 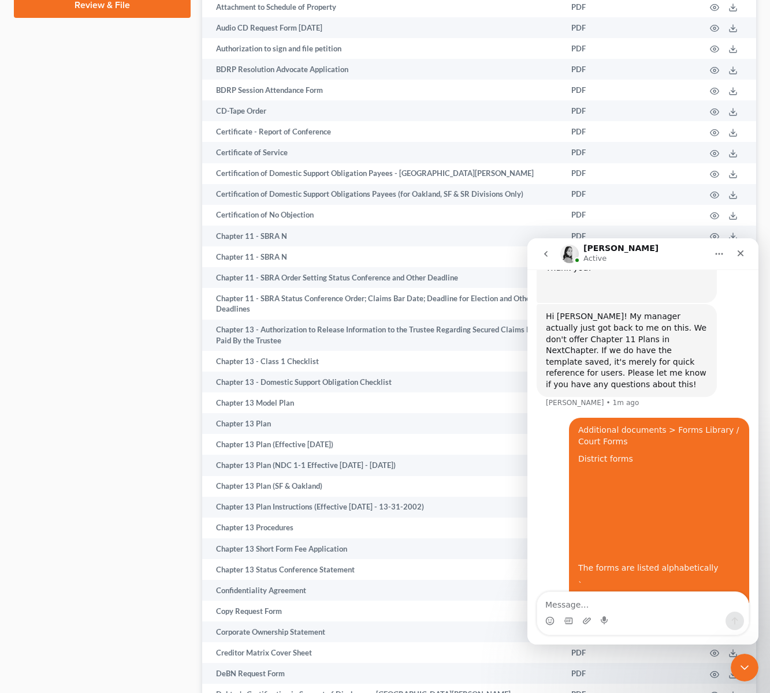 I want to click on td: Certificate - Report of Conference, so click(x=382, y=132).